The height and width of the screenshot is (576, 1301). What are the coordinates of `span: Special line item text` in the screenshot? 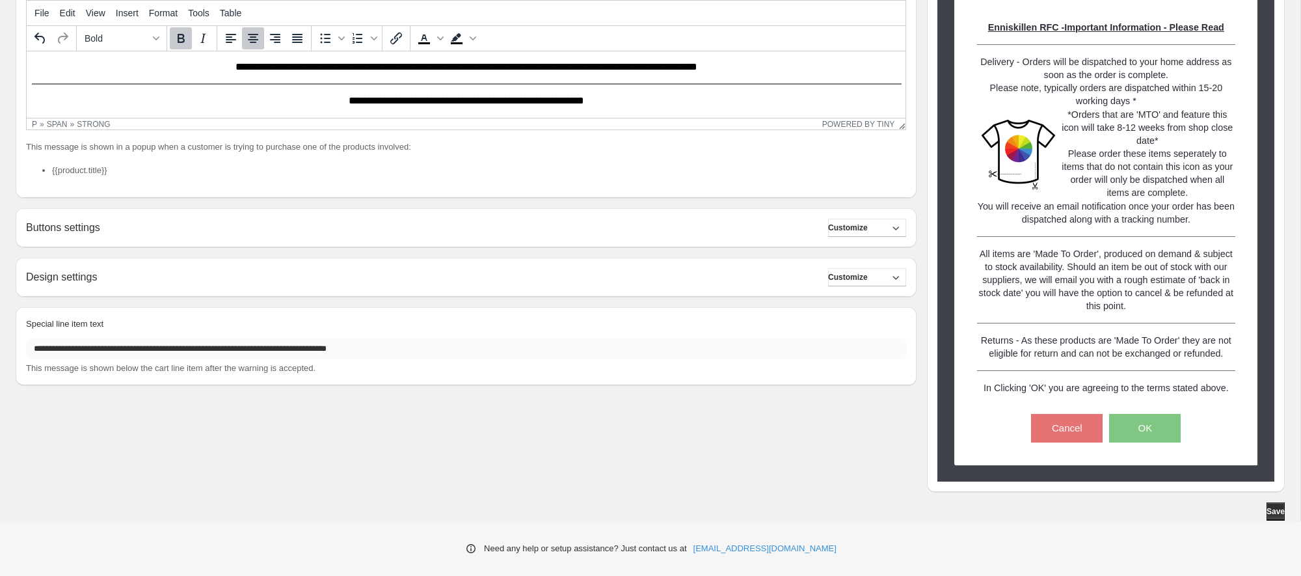 It's located at (64, 323).